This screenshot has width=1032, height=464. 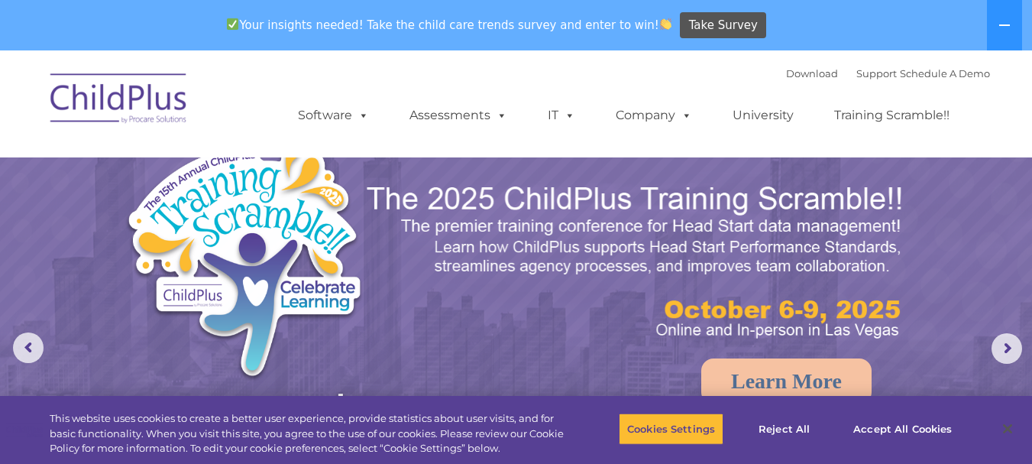 I want to click on button: Accept All Cookies, so click(x=902, y=429).